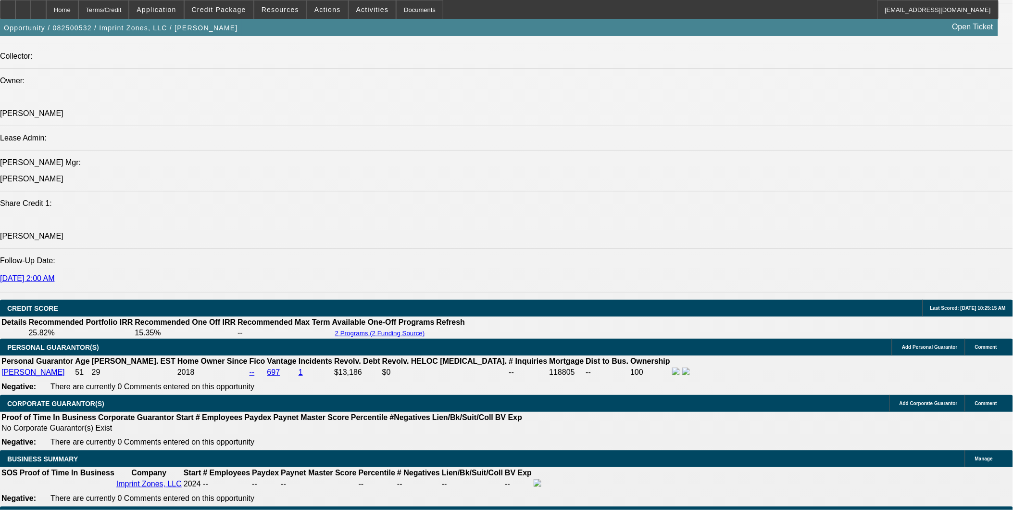 Image resolution: width=1013 pixels, height=510 pixels. I want to click on td: 2024, so click(192, 484).